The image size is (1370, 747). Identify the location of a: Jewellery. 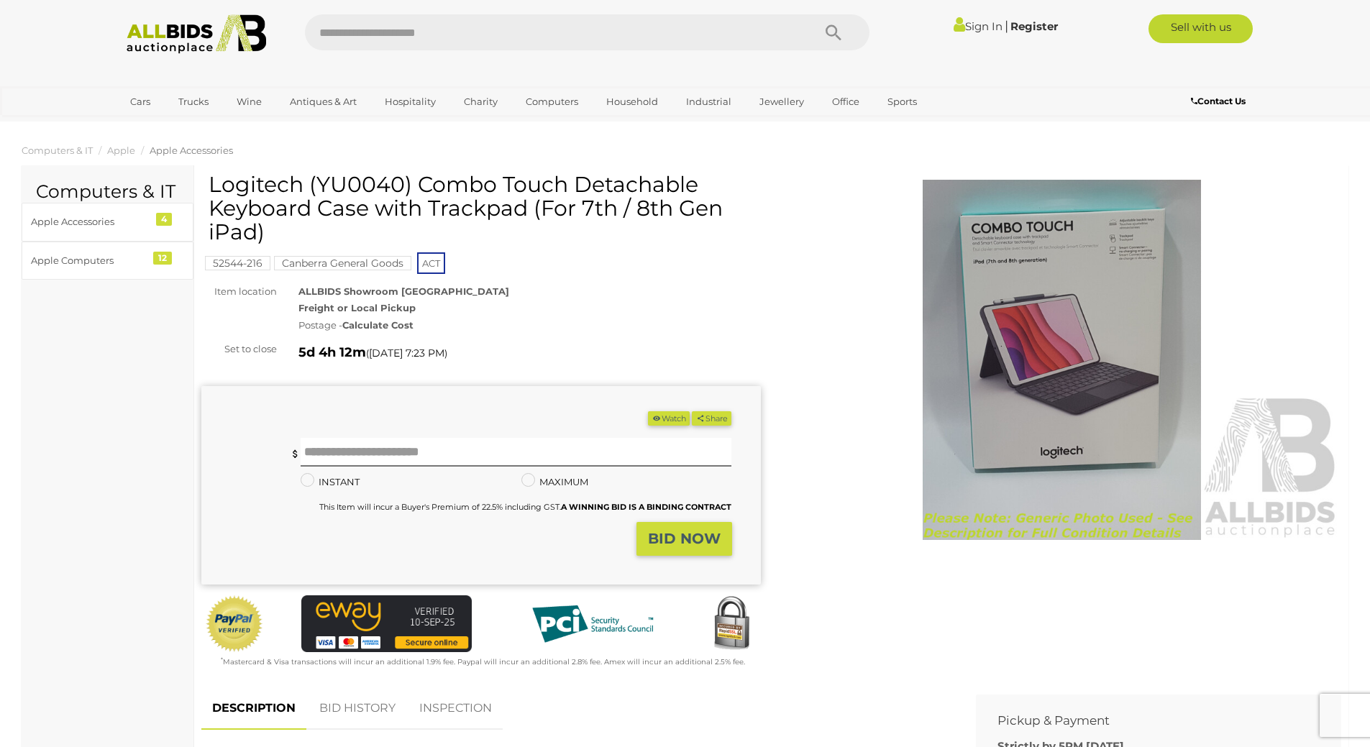
(782, 101).